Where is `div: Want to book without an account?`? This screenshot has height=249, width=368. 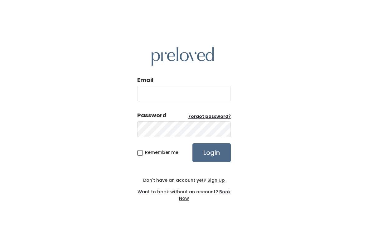 div: Want to book without an account? is located at coordinates (184, 192).